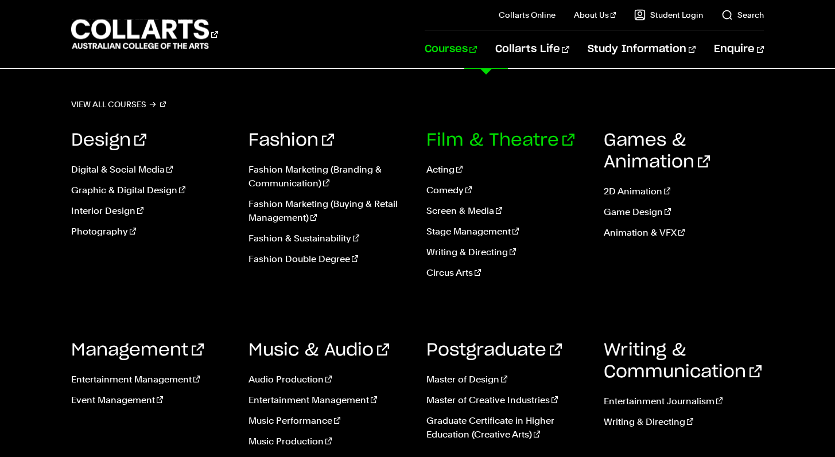 Image resolution: width=835 pixels, height=457 pixels. Describe the element at coordinates (506, 211) in the screenshot. I see `a: Screen & Media` at that location.